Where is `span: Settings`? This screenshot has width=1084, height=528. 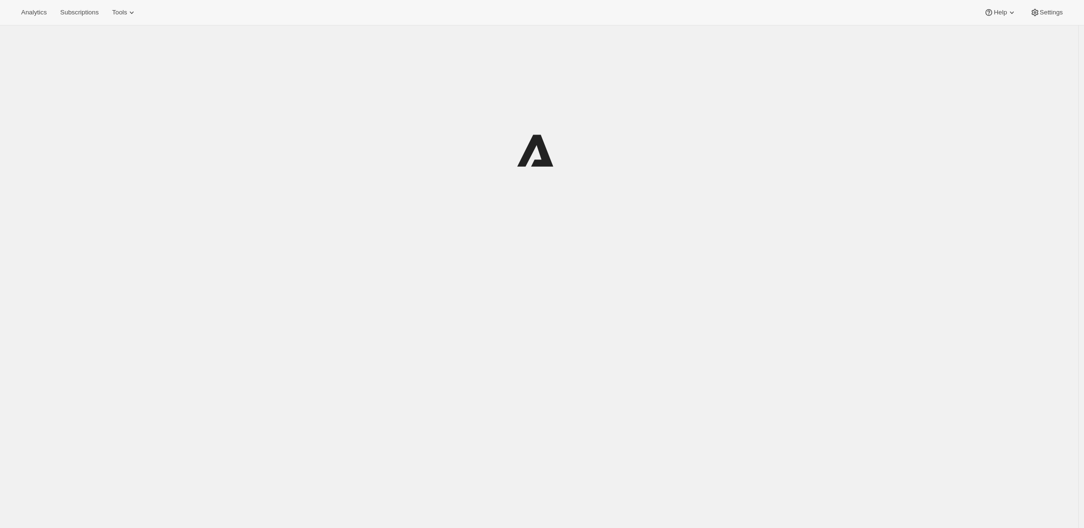 span: Settings is located at coordinates (1051, 12).